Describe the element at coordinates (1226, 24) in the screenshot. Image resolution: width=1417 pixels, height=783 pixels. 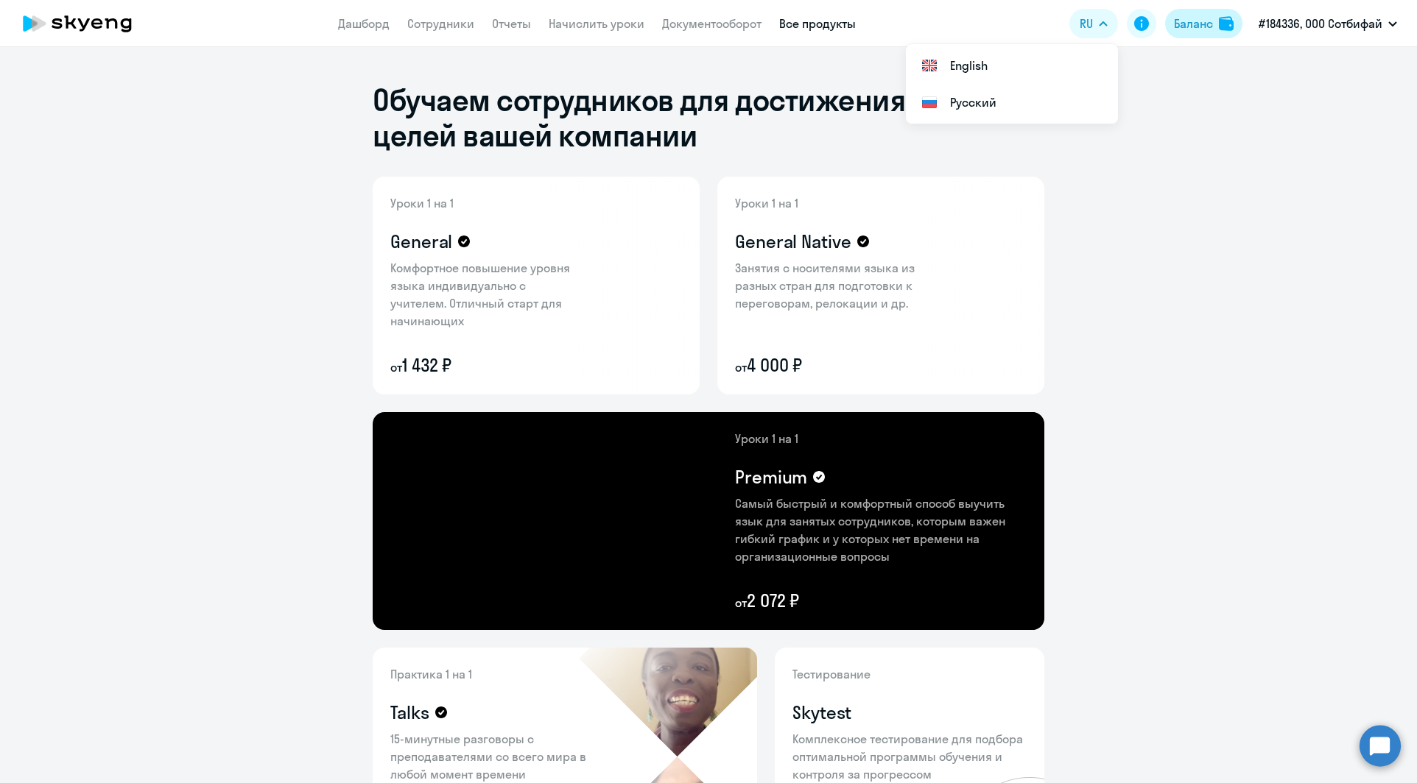
I see `img: balance` at that location.